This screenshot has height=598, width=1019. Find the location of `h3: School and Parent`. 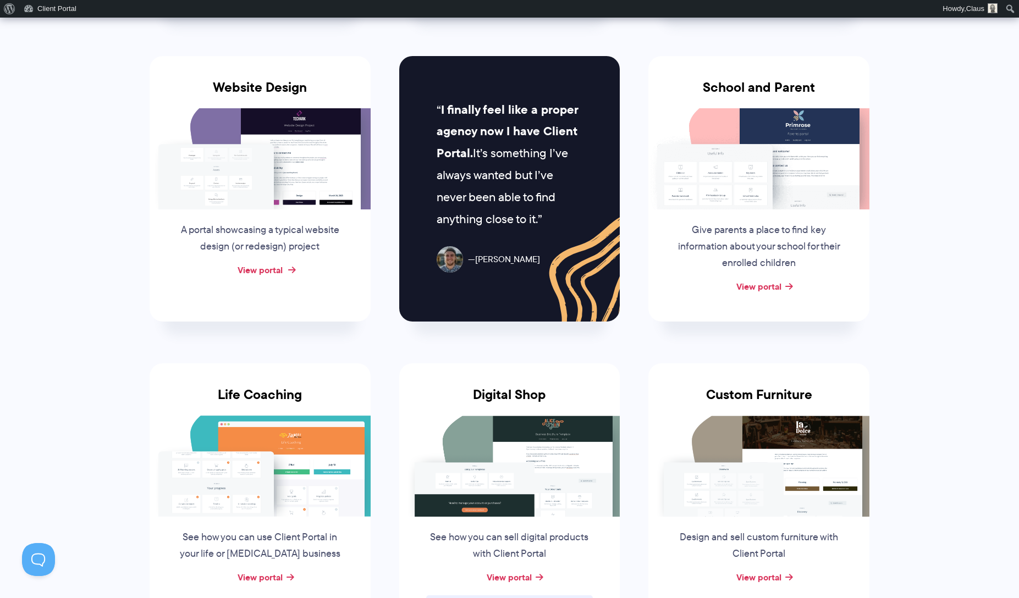

h3: School and Parent is located at coordinates (759, 94).